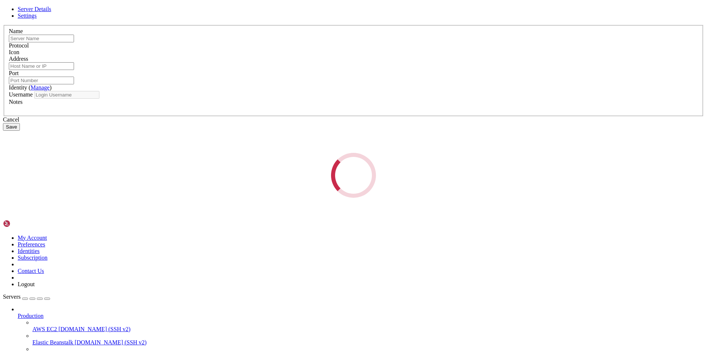 The width and height of the screenshot is (707, 351). Describe the element at coordinates (31, 244) in the screenshot. I see `a: Preferences` at that location.